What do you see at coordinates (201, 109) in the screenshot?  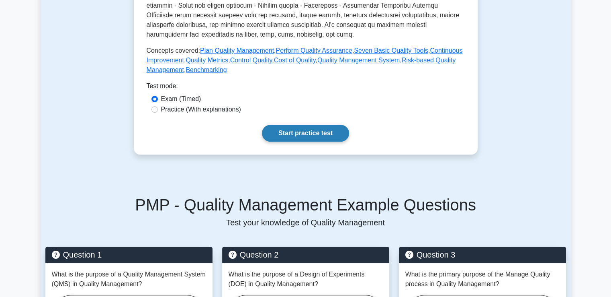 I see `label: Practice (With explanations)` at bounding box center [201, 109].